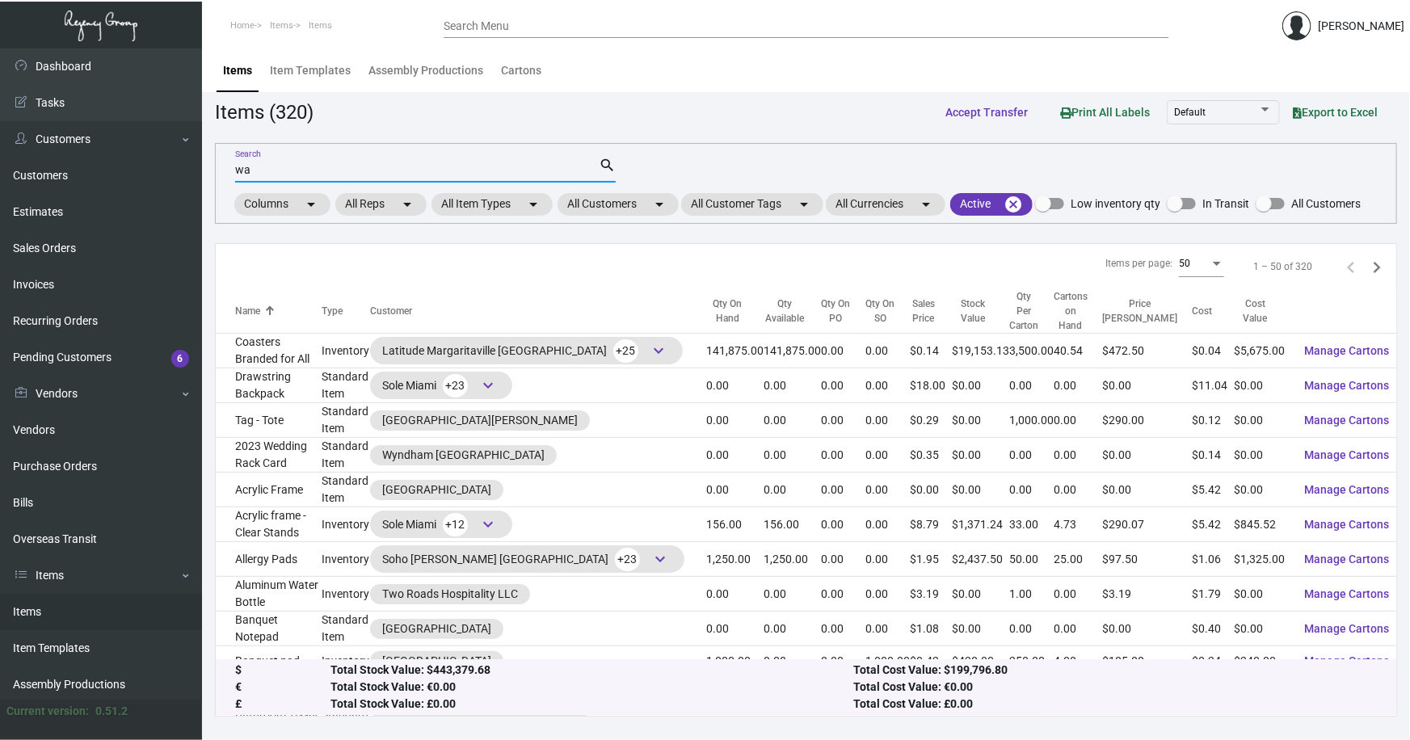 This screenshot has width=1410, height=740. What do you see at coordinates (980, 661) in the screenshot?
I see `td: $420.00` at bounding box center [980, 661].